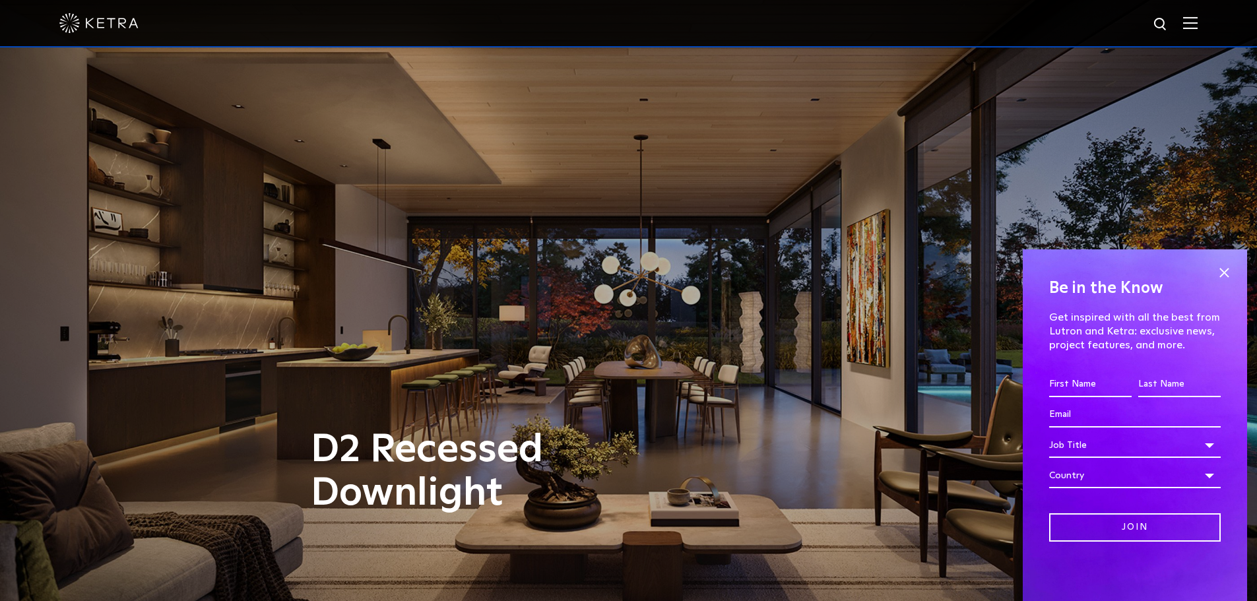  I want to click on h4: Be in the Know, so click(1135, 288).